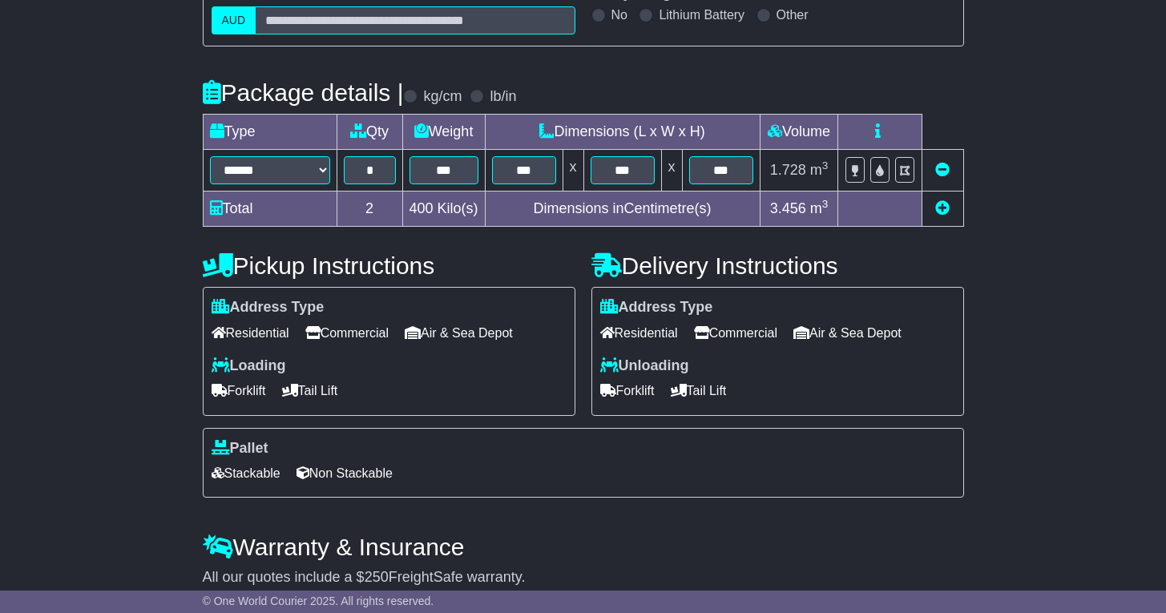 This screenshot has height=613, width=1166. Describe the element at coordinates (788, 208) in the screenshot. I see `span: 3.456` at that location.